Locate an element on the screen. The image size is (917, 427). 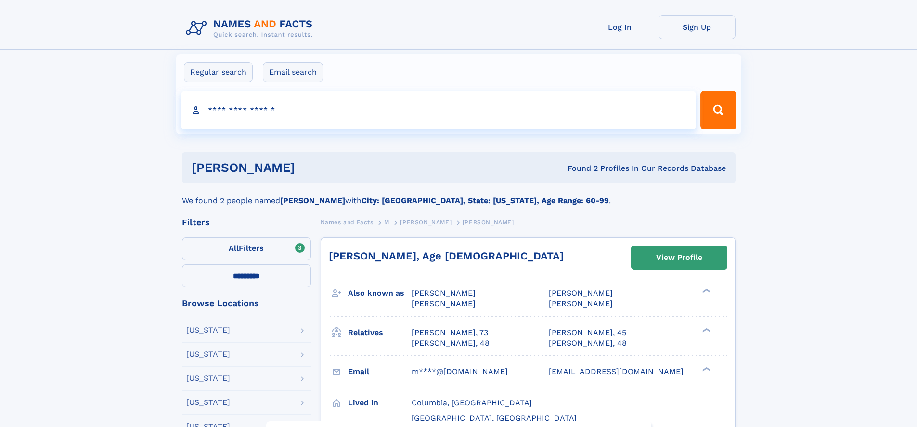
h3: Lived in is located at coordinates (380, 403).